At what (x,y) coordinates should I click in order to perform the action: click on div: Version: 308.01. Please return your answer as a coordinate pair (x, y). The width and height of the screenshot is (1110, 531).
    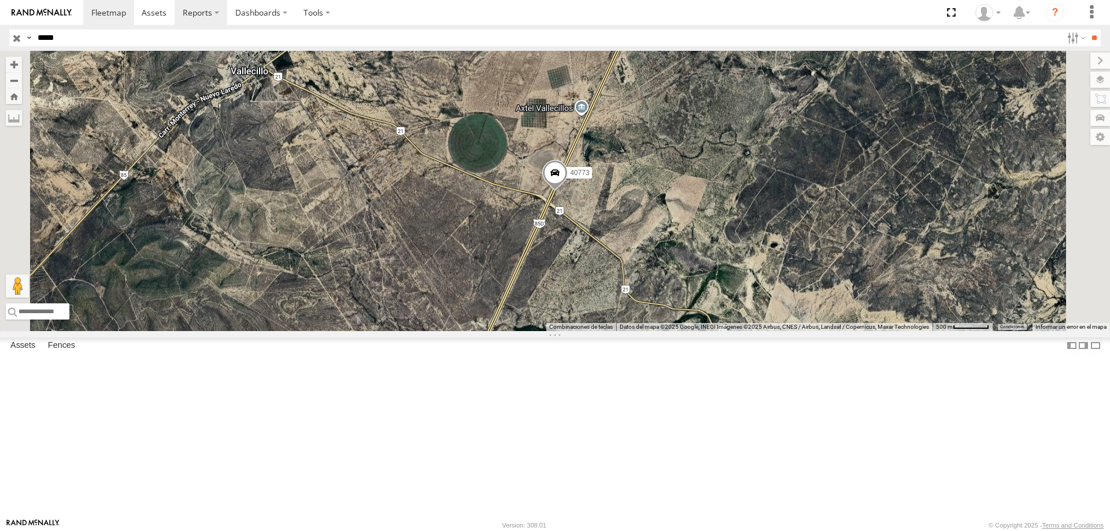
    Looking at the image, I should click on (525, 526).